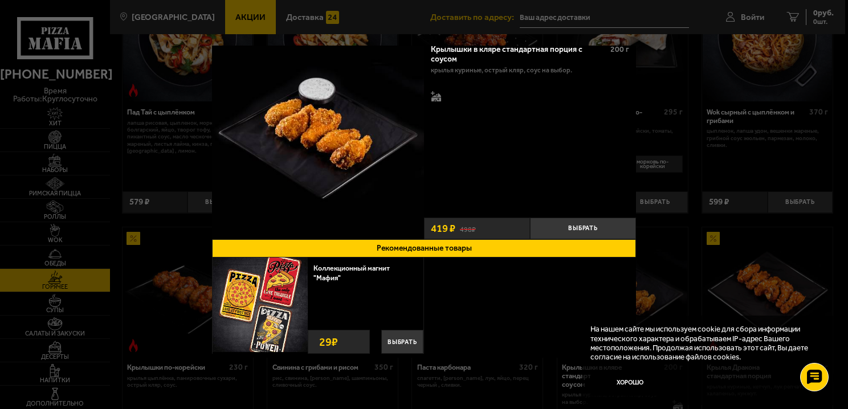 The width and height of the screenshot is (848, 409). Describe the element at coordinates (620, 49) in the screenshot. I see `span: 200 г` at that location.